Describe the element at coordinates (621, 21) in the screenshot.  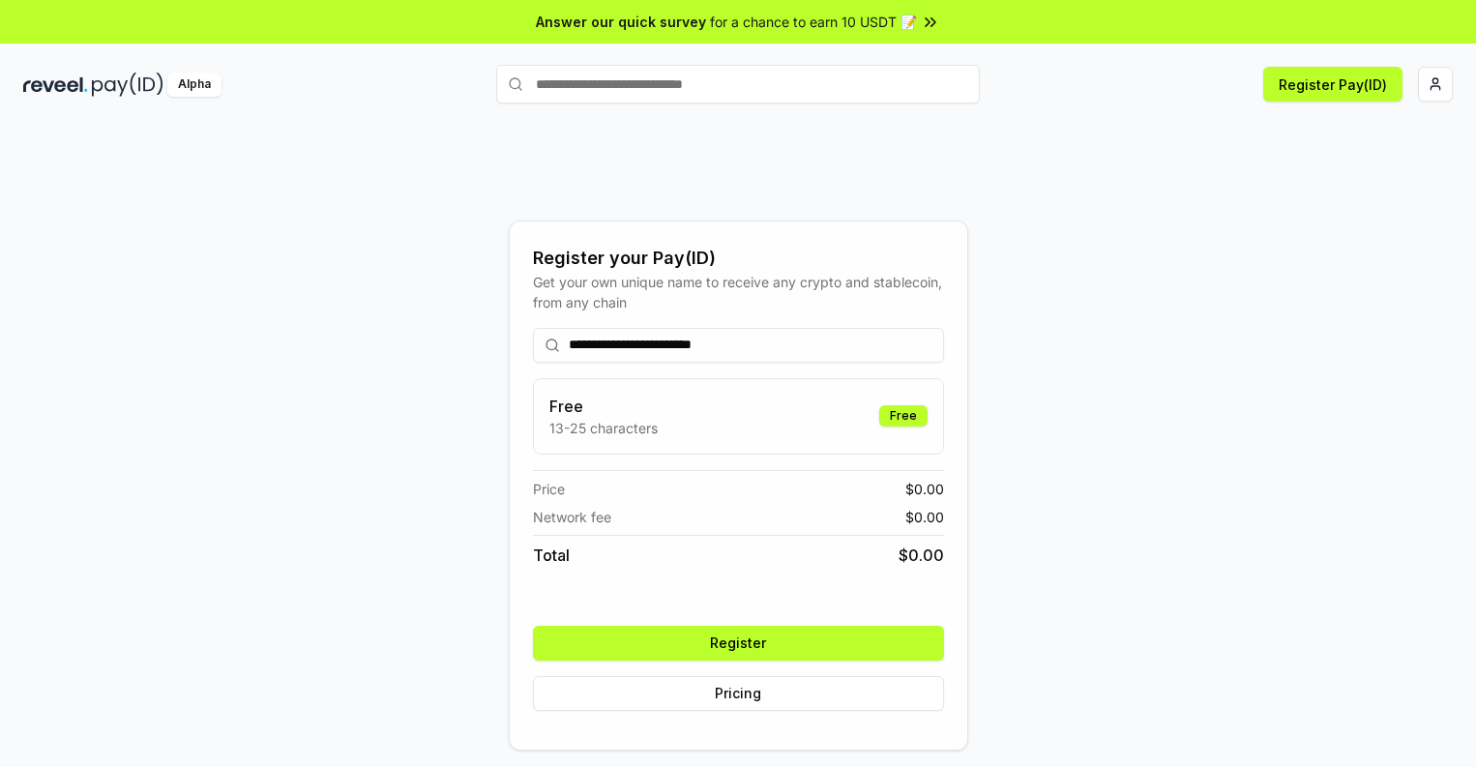
I see `span: Answer our quick survey` at that location.